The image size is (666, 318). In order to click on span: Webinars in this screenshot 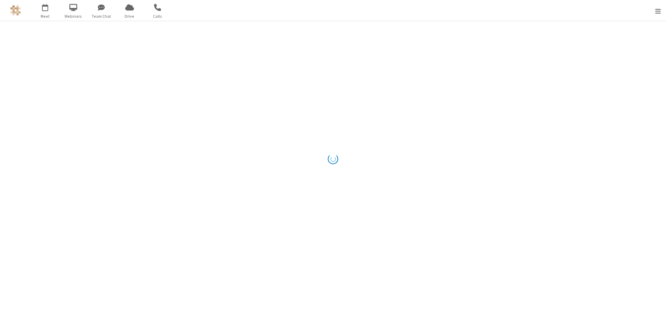, I will do `click(73, 16)`.